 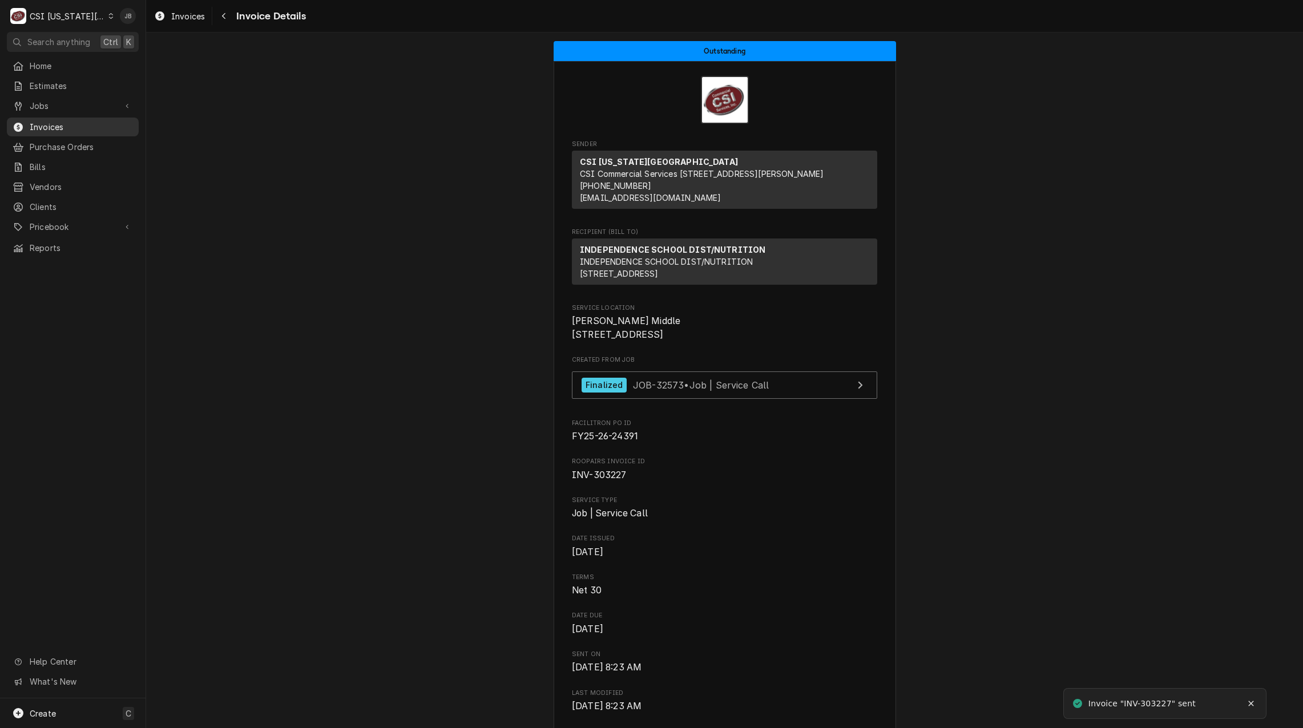 What do you see at coordinates (81, 86) in the screenshot?
I see `span: Estimates` at bounding box center [81, 86].